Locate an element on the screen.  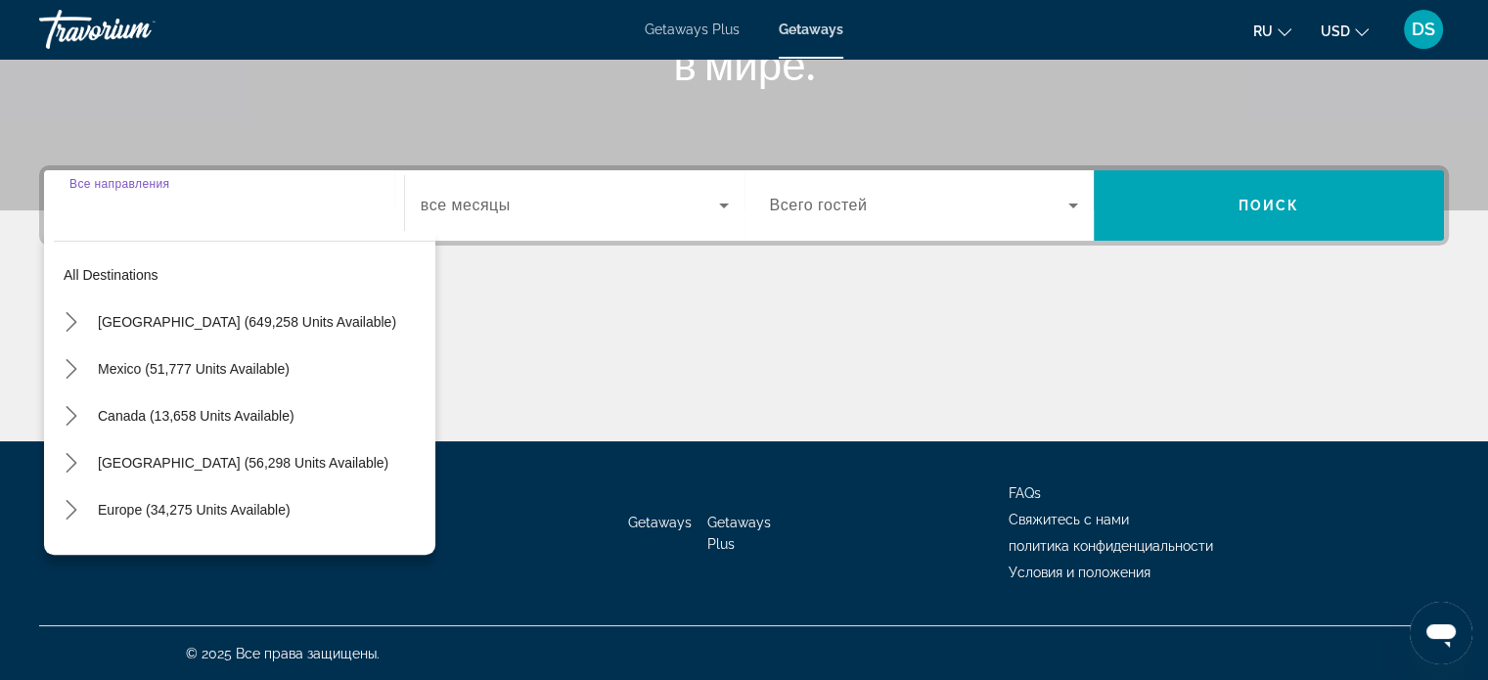
button: Select destination: Caribbean & Atlantic Islands (56,298 units available) is located at coordinates (261, 463).